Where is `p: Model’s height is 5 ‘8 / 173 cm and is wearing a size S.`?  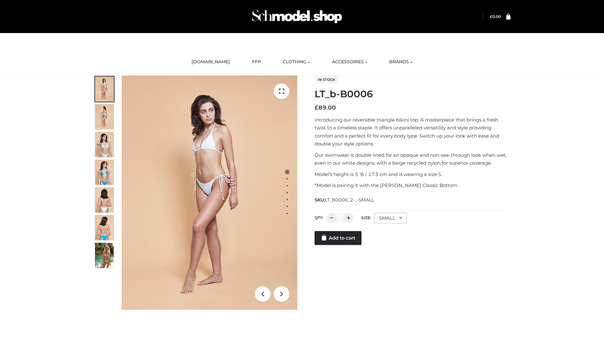 p: Model’s height is 5 ‘8 / 173 cm and is wearing a size S. is located at coordinates (413, 174).